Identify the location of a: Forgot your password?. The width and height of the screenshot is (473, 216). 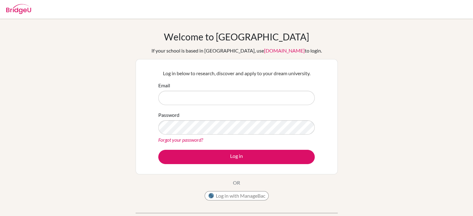
(181, 140).